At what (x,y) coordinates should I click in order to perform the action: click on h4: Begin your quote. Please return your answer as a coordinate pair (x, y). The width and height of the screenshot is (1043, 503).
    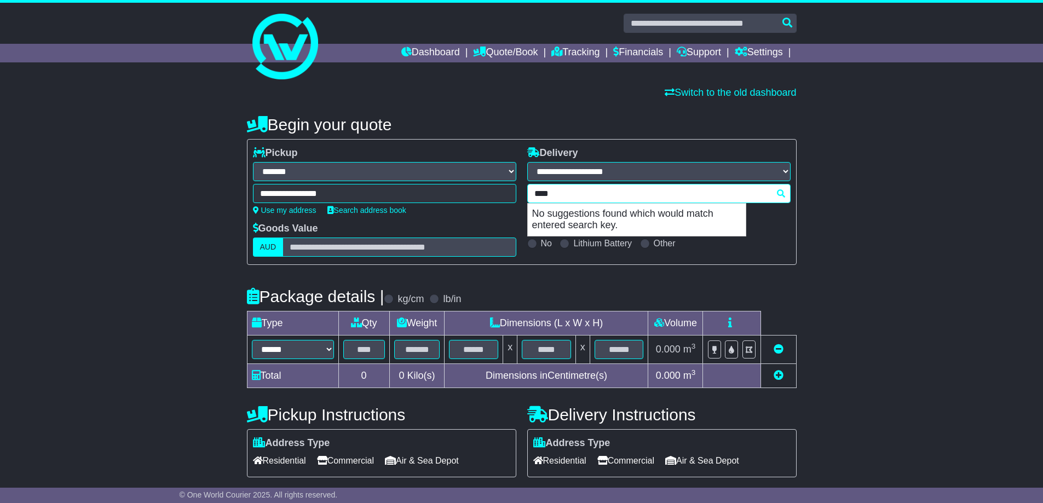
    Looking at the image, I should click on (522, 124).